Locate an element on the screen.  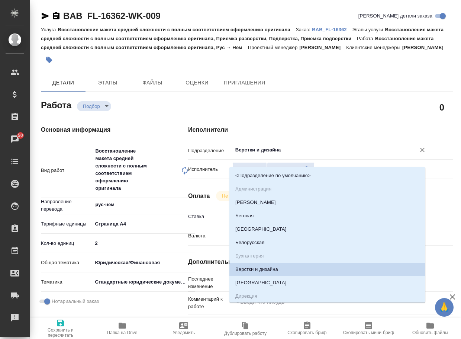
span: Файлы is located at coordinates (153, 83).